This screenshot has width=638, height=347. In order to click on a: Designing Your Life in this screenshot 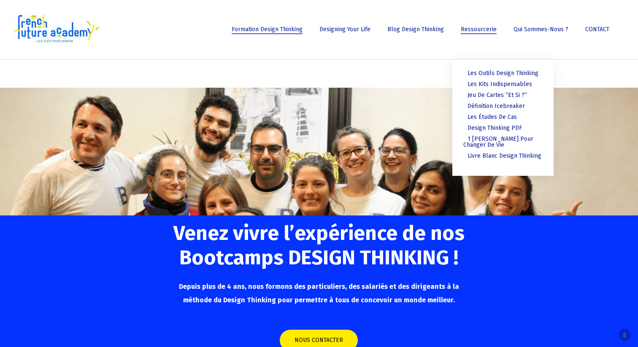, I will do `click(345, 30)`.